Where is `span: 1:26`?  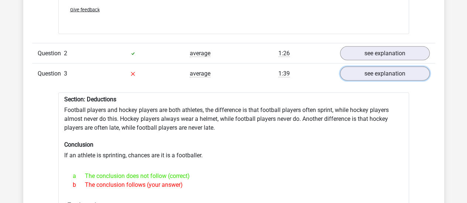
span: 1:26 is located at coordinates (284, 53).